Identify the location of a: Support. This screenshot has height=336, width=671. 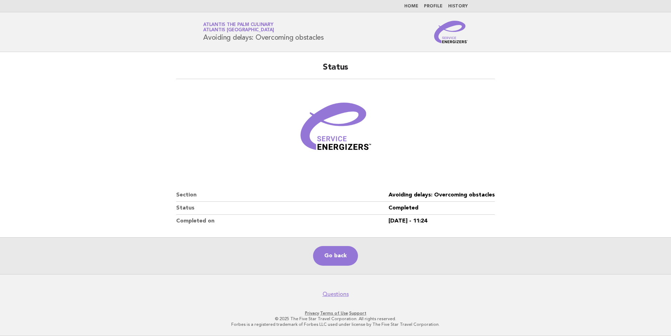
(358, 313).